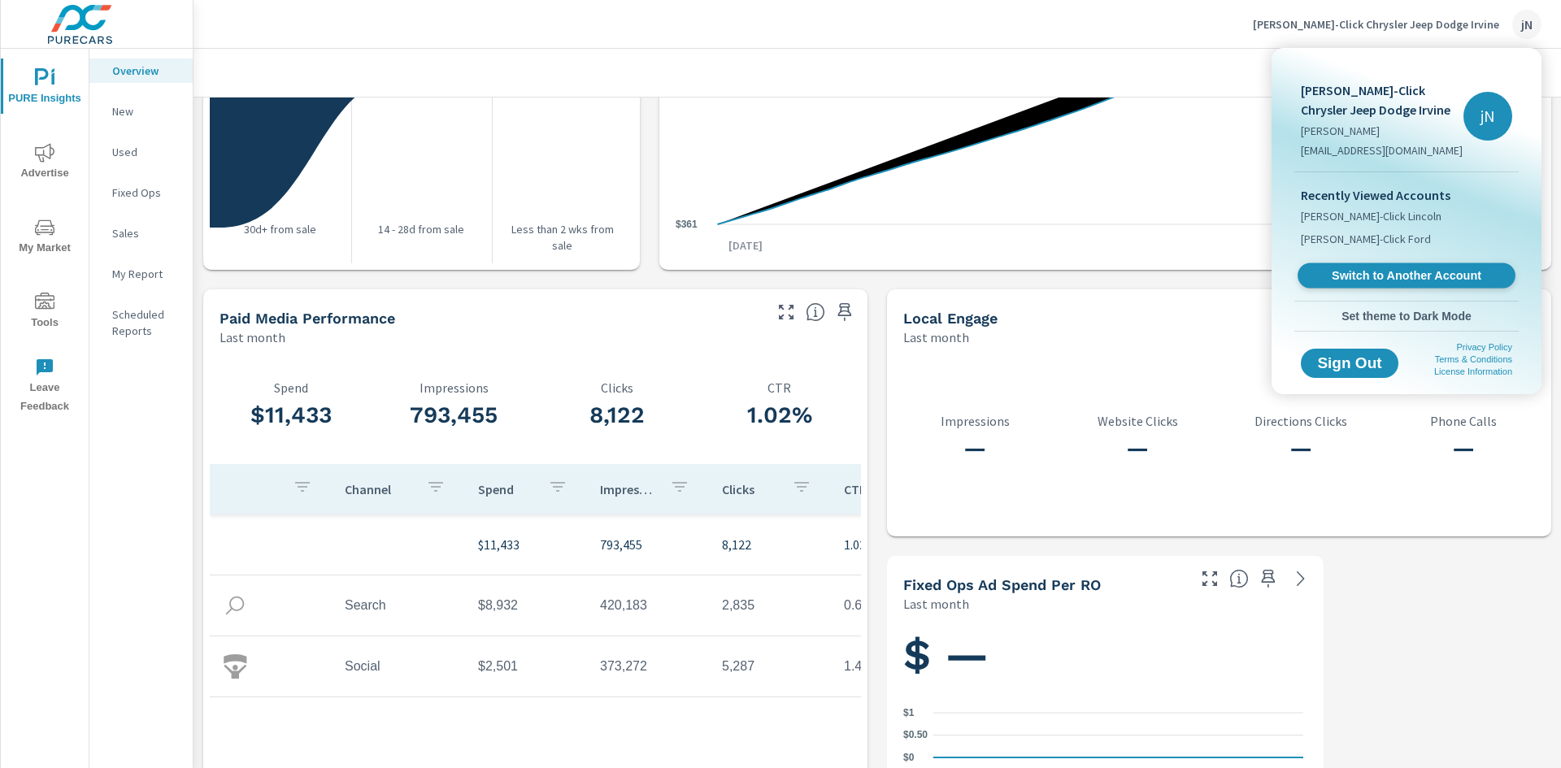 The height and width of the screenshot is (768, 1561). I want to click on a: Switch to Another Account, so click(1406, 276).